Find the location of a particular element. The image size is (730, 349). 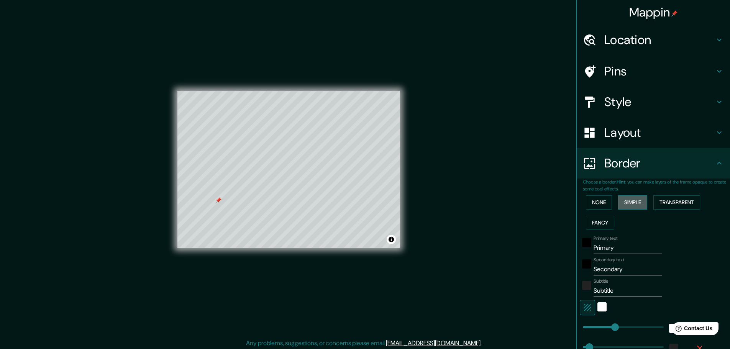

div: Location is located at coordinates (653, 40).